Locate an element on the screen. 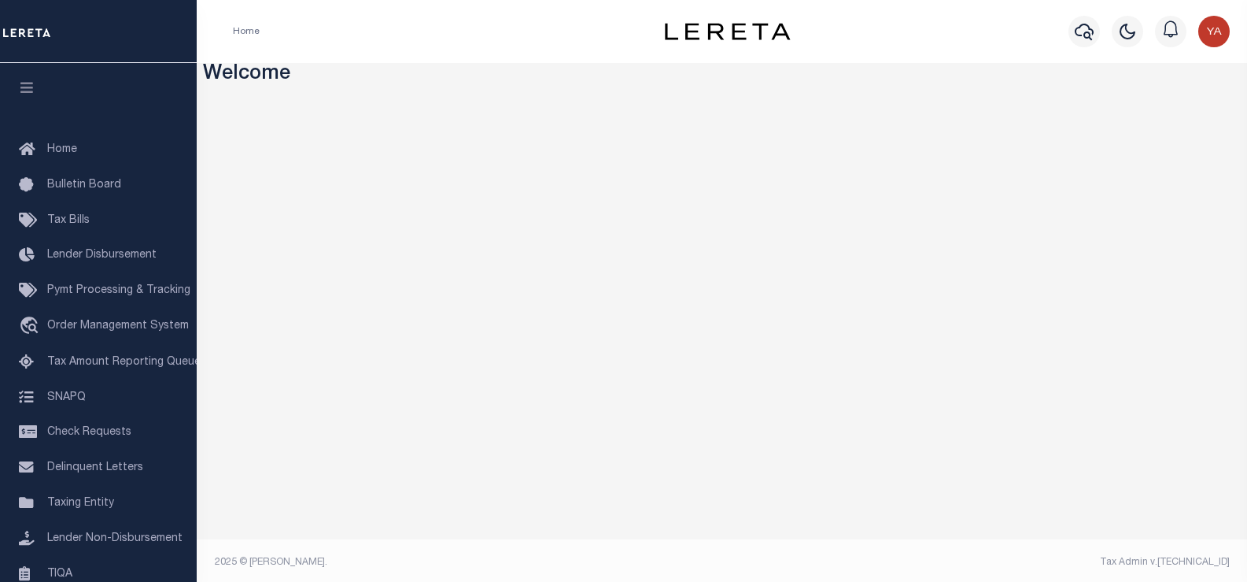 This screenshot has height=582, width=1247. span: Lender Non-Disbursement is located at coordinates (115, 538).